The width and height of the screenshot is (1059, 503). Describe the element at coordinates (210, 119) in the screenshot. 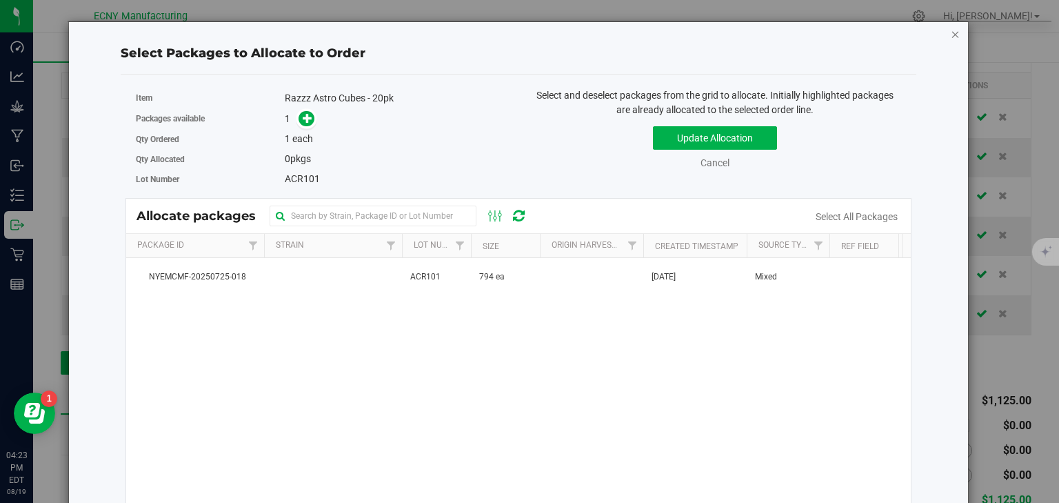

I see `label: Packages available` at that location.